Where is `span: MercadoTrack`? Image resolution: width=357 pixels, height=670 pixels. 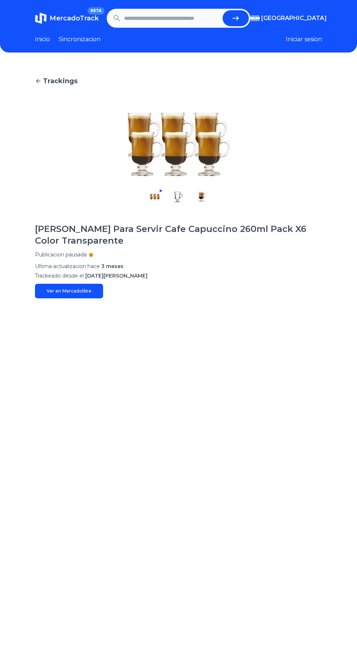
span: MercadoTrack is located at coordinates (74, 18).